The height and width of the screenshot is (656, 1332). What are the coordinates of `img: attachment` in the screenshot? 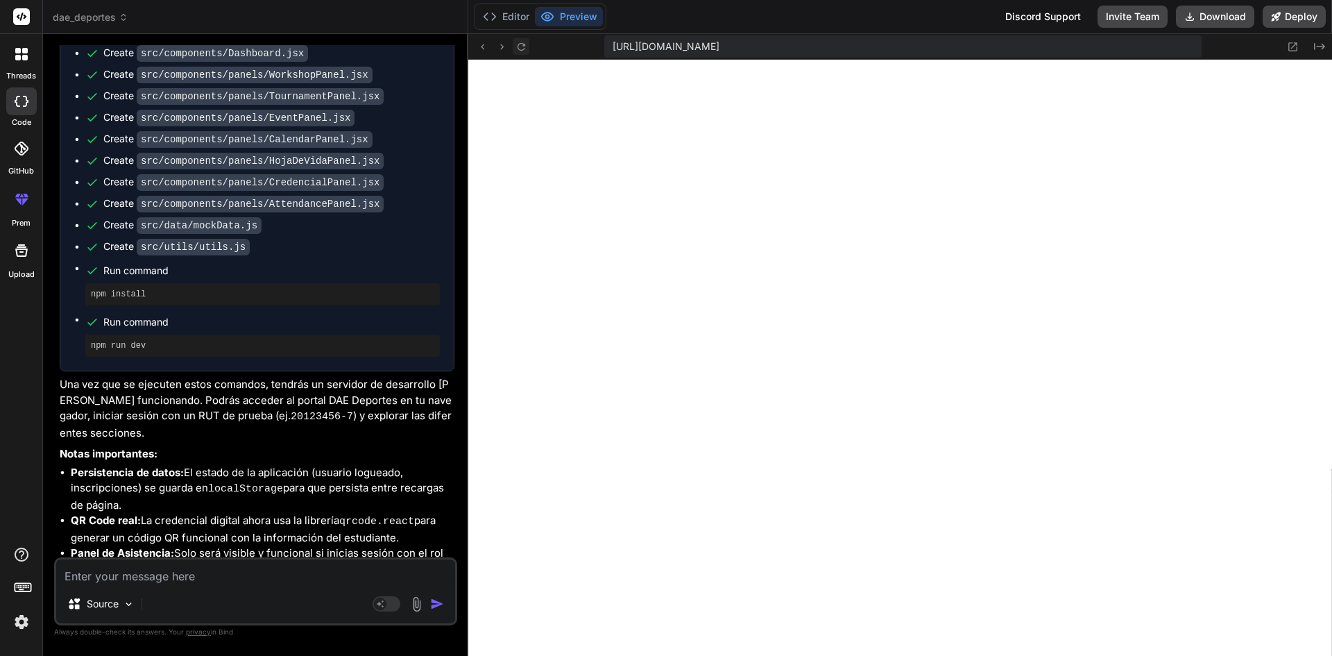 It's located at (416, 604).